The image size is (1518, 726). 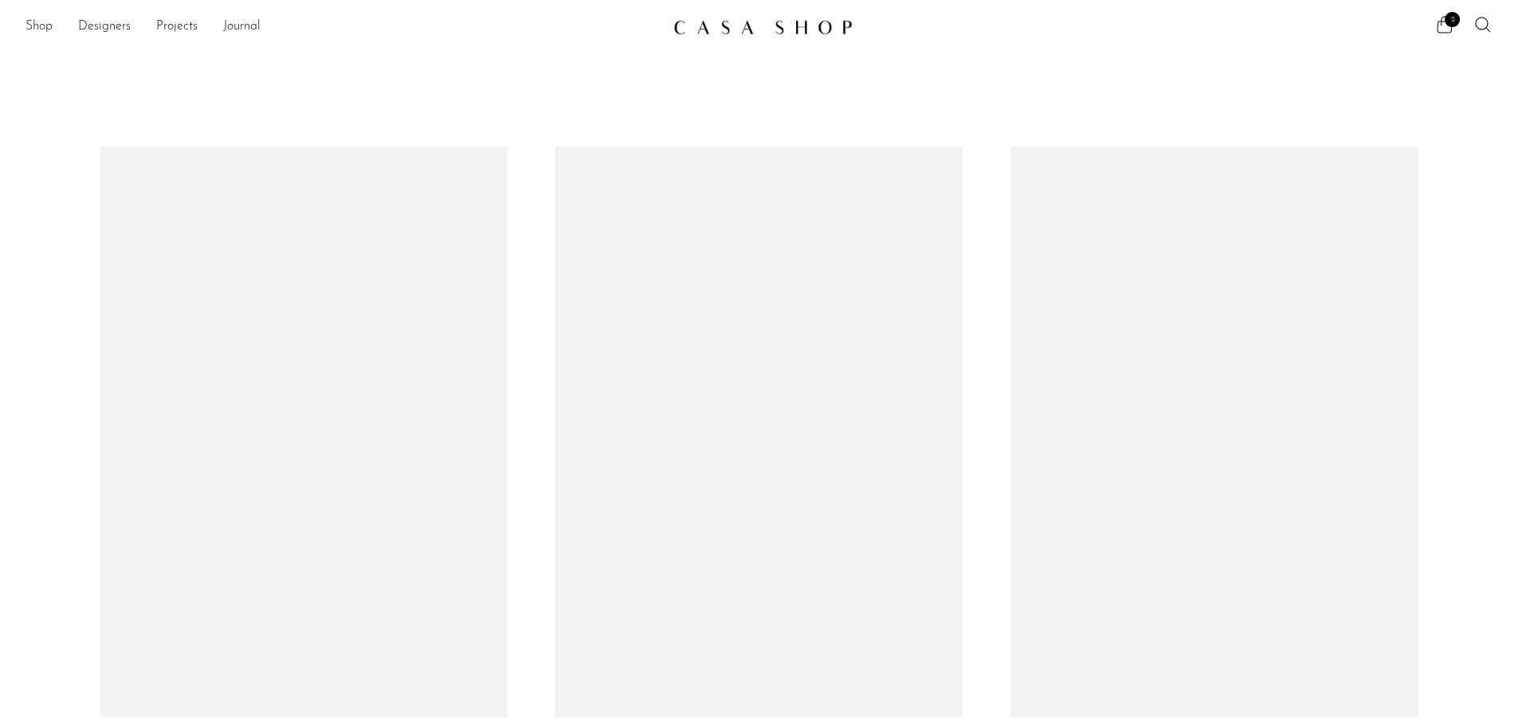 What do you see at coordinates (1452, 19) in the screenshot?
I see `span: 2` at bounding box center [1452, 19].